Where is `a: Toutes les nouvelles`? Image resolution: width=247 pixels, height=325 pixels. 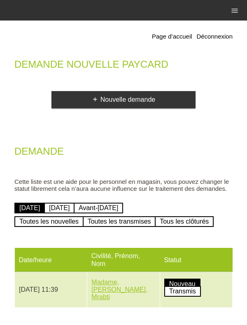 a: Toutes les nouvelles is located at coordinates (49, 222).